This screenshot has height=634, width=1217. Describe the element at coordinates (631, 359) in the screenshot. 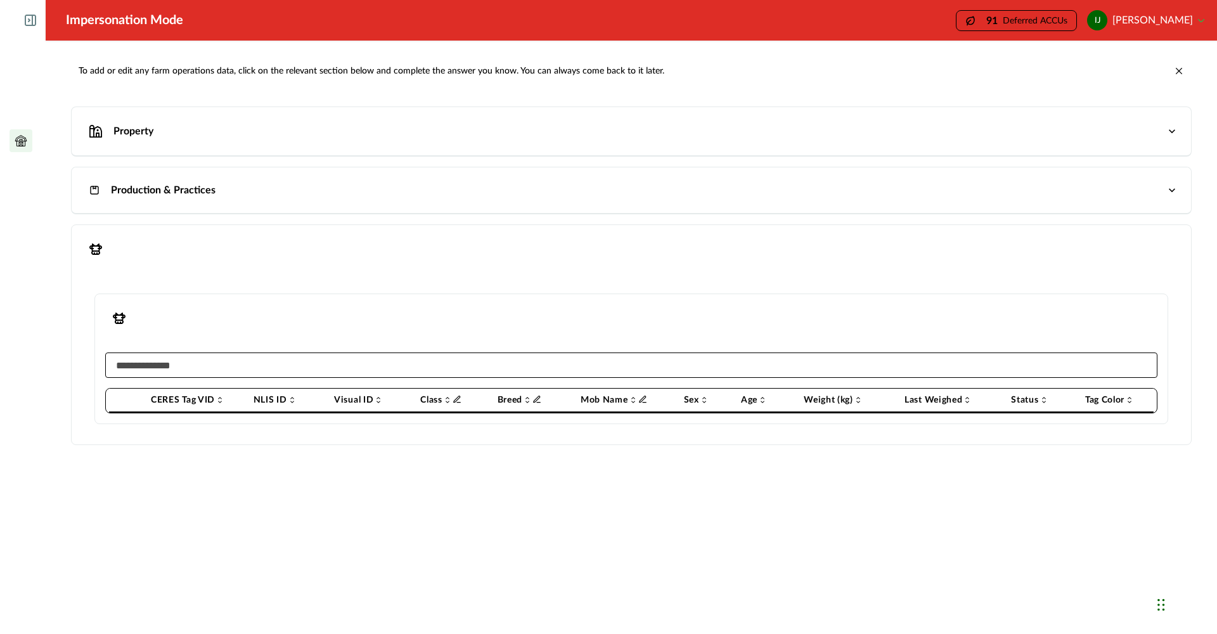

I see `div: Livestock` at that location.